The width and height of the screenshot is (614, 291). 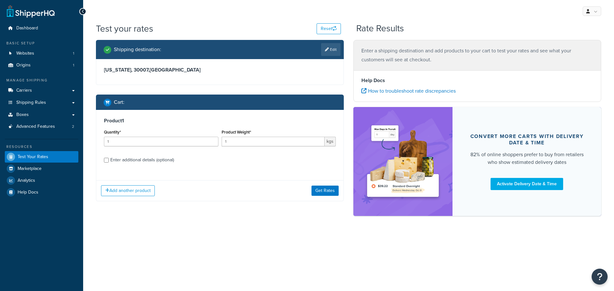 I want to click on li: Carriers, so click(x=42, y=90).